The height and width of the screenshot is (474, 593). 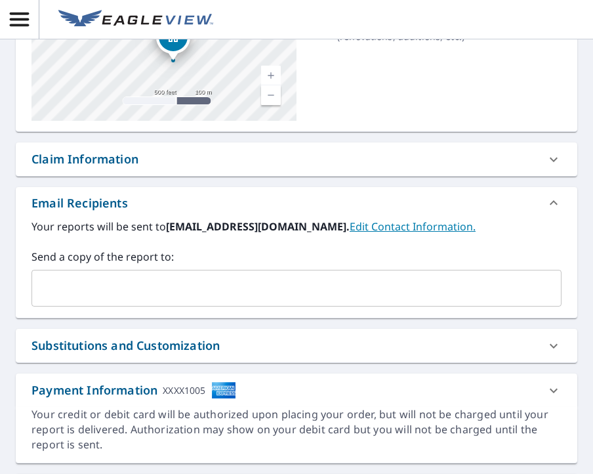 I want to click on div: Your credit or debit card will be authorized upon placing your order, but will not be charged unt..., so click(x=297, y=429).